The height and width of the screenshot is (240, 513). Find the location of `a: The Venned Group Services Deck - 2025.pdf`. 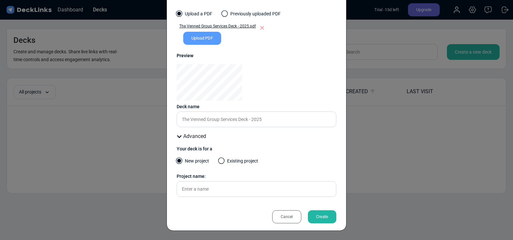

a: The Venned Group Services Deck - 2025.pdf is located at coordinates (216, 27).